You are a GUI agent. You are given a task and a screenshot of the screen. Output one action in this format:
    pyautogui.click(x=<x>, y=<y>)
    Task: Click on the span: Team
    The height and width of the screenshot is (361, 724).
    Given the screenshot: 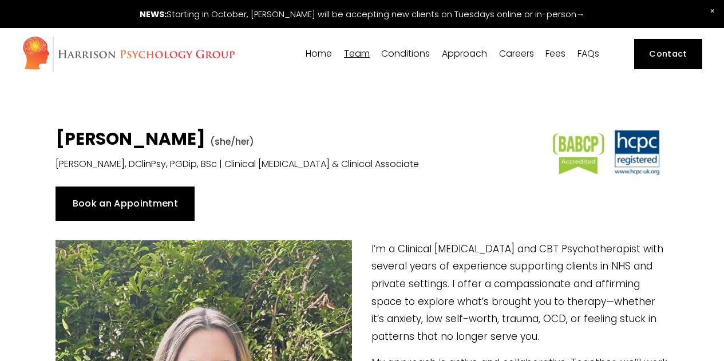 What is the action you would take?
    pyautogui.click(x=357, y=54)
    